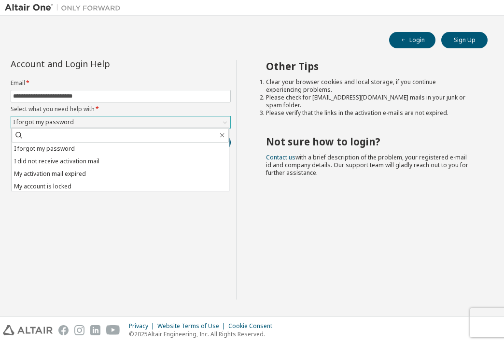 The height and width of the screenshot is (344, 504). What do you see at coordinates (79, 330) in the screenshot?
I see `img: instagram.svg` at bounding box center [79, 330].